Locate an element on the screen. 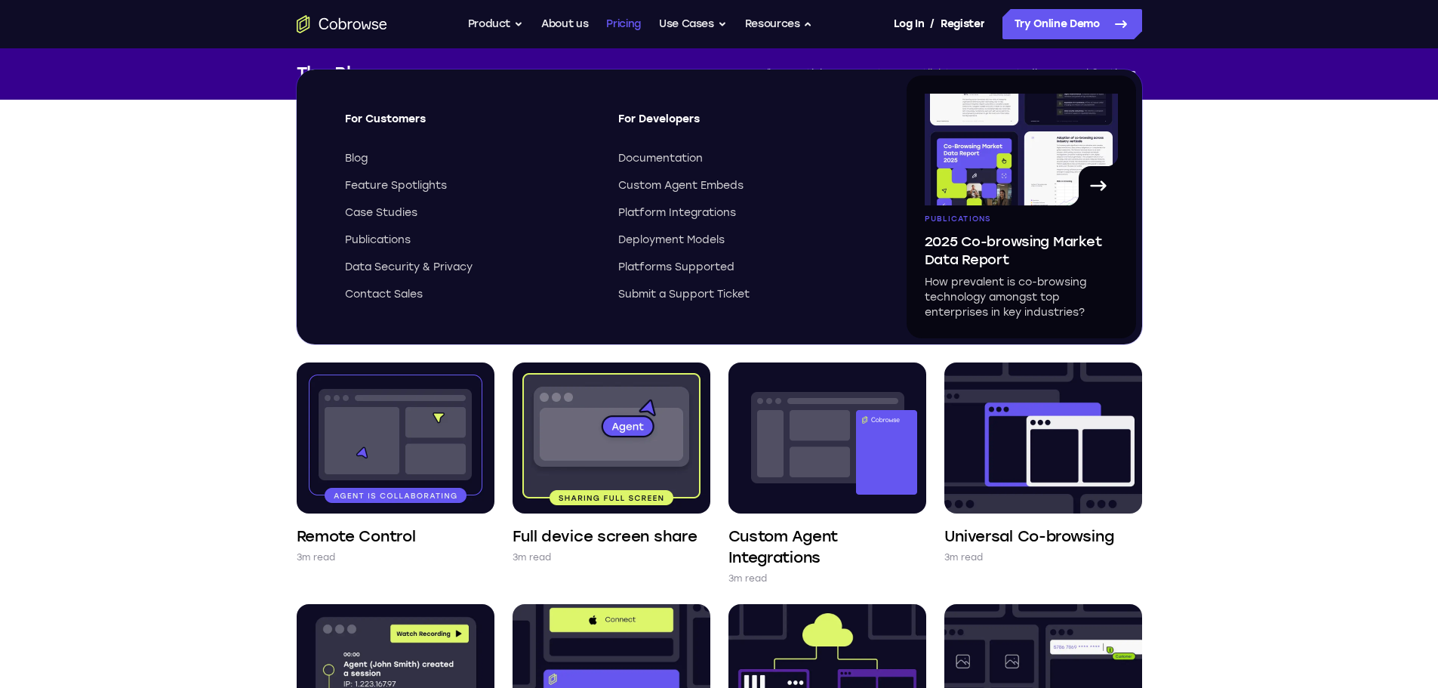 This screenshot has width=1438, height=688. a: Blog is located at coordinates (468, 159).